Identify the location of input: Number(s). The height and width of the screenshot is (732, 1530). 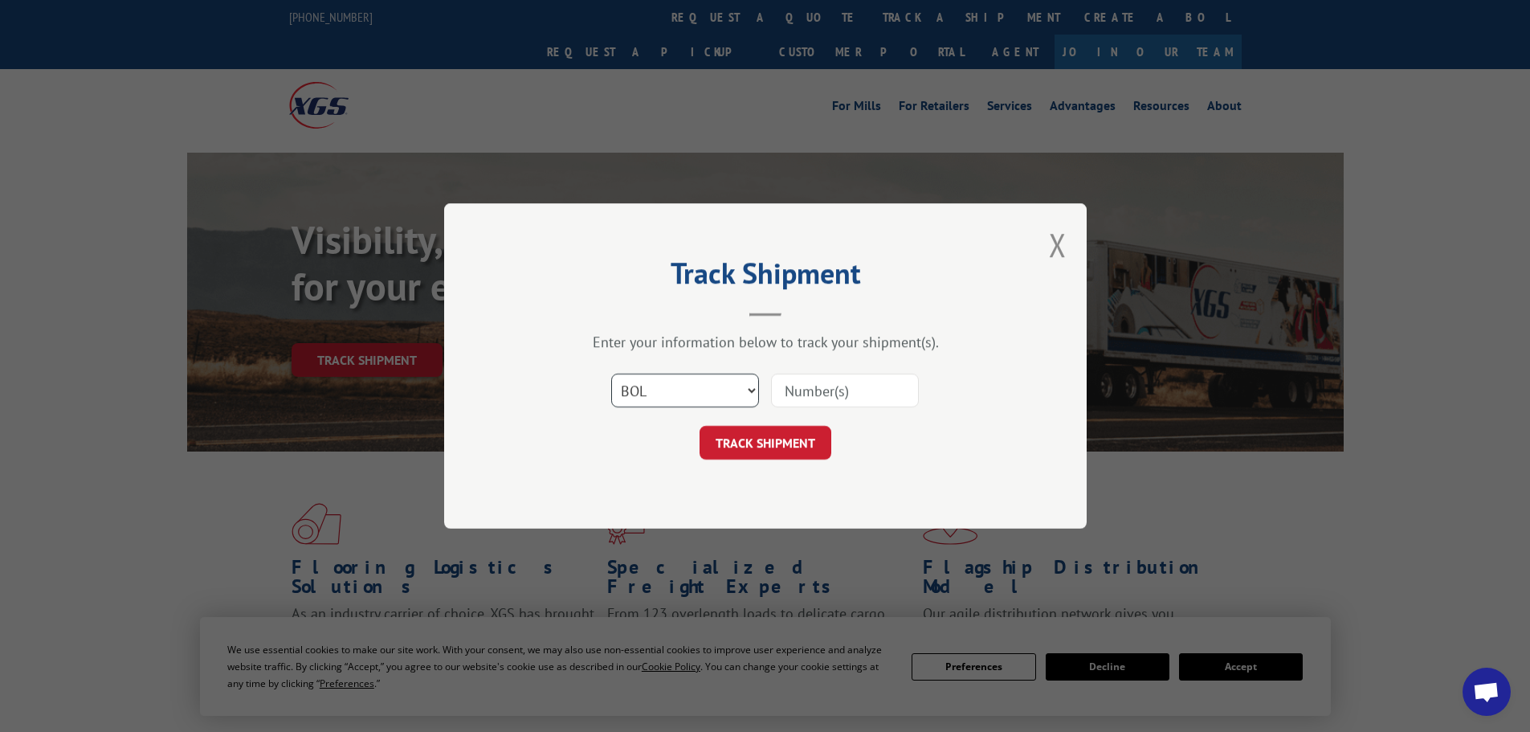
(845, 390).